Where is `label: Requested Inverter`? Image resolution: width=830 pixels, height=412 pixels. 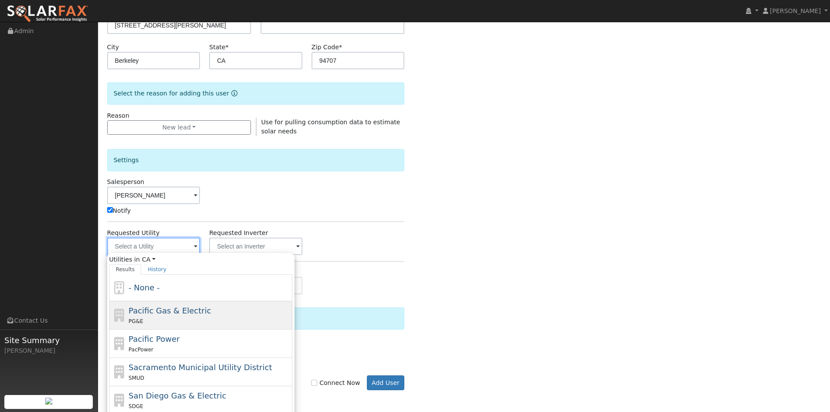 label: Requested Inverter is located at coordinates (238, 233).